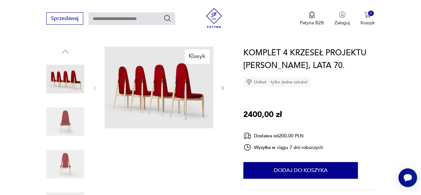  What do you see at coordinates (367, 23) in the screenshot?
I see `p: Koszyk` at bounding box center [367, 23].